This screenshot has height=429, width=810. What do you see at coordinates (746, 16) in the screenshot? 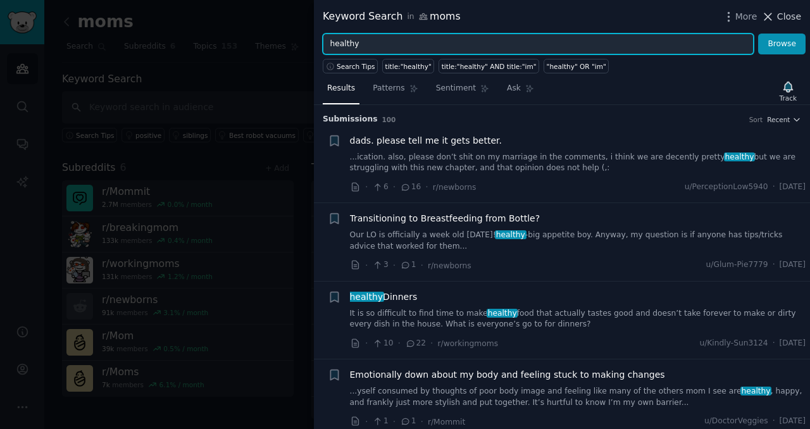
I see `span: More` at bounding box center [746, 16].